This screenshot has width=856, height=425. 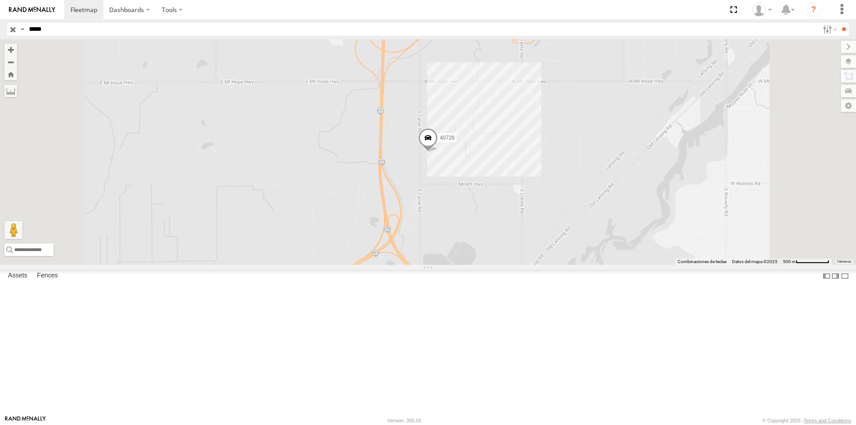 What do you see at coordinates (844, 261) in the screenshot?
I see `a: Términos` at bounding box center [844, 261].